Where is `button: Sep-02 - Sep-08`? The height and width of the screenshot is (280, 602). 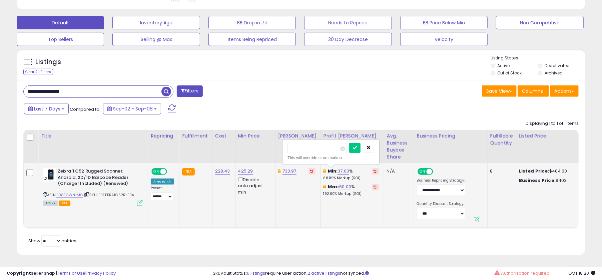 button: Sep-02 - Sep-08 is located at coordinates (132, 109).